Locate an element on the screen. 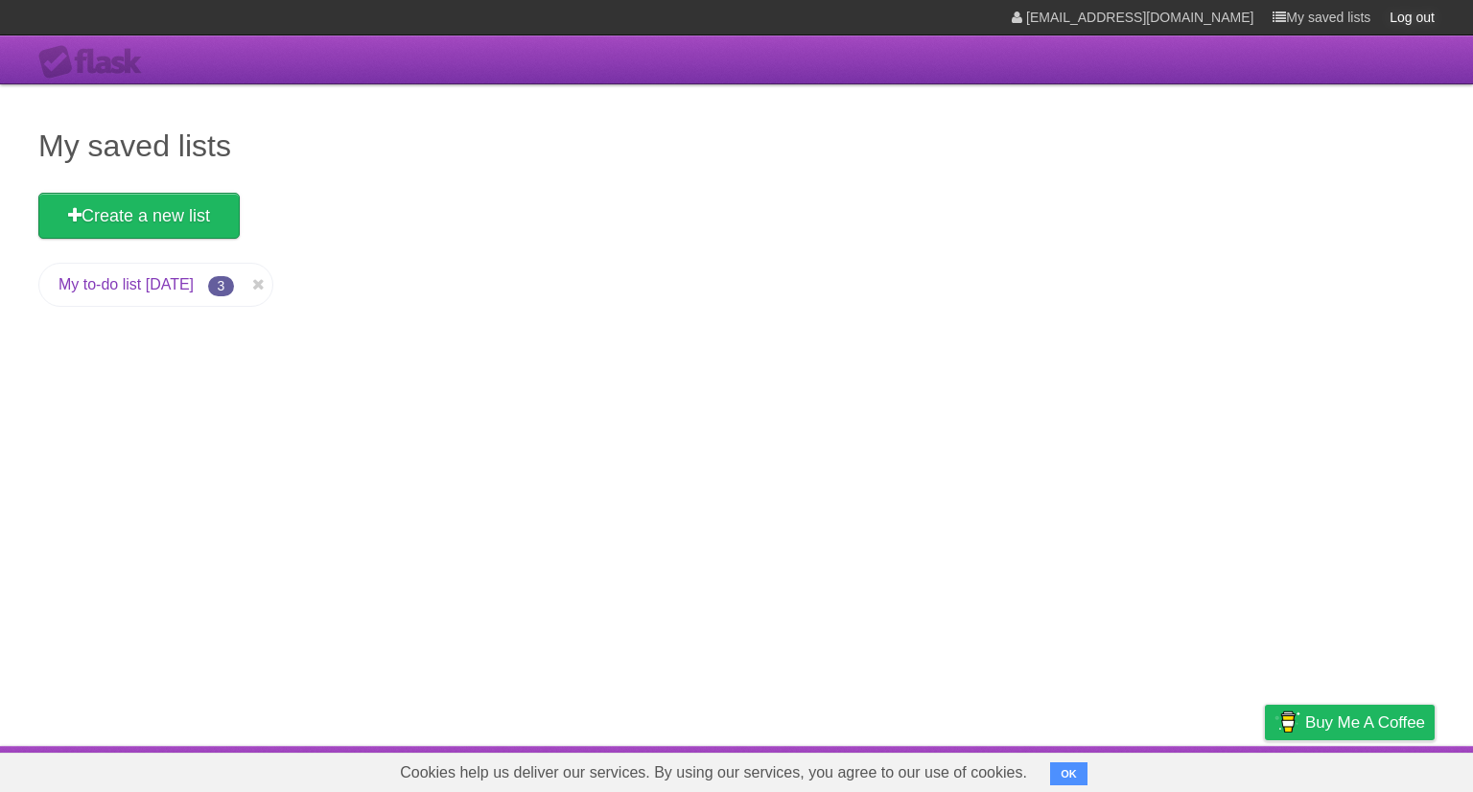 The image size is (1473, 792). a: About is located at coordinates (1030, 769).